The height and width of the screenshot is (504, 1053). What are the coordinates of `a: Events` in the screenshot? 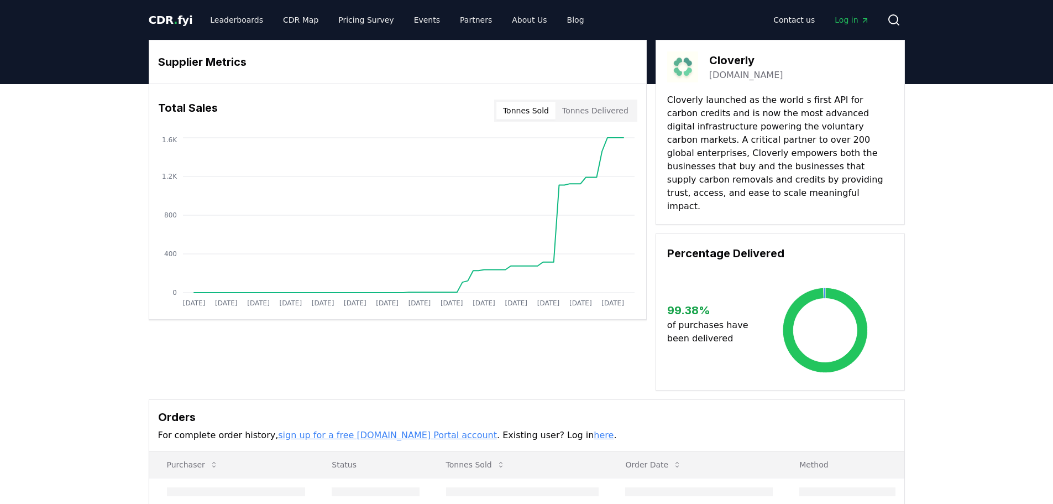 It's located at (427, 20).